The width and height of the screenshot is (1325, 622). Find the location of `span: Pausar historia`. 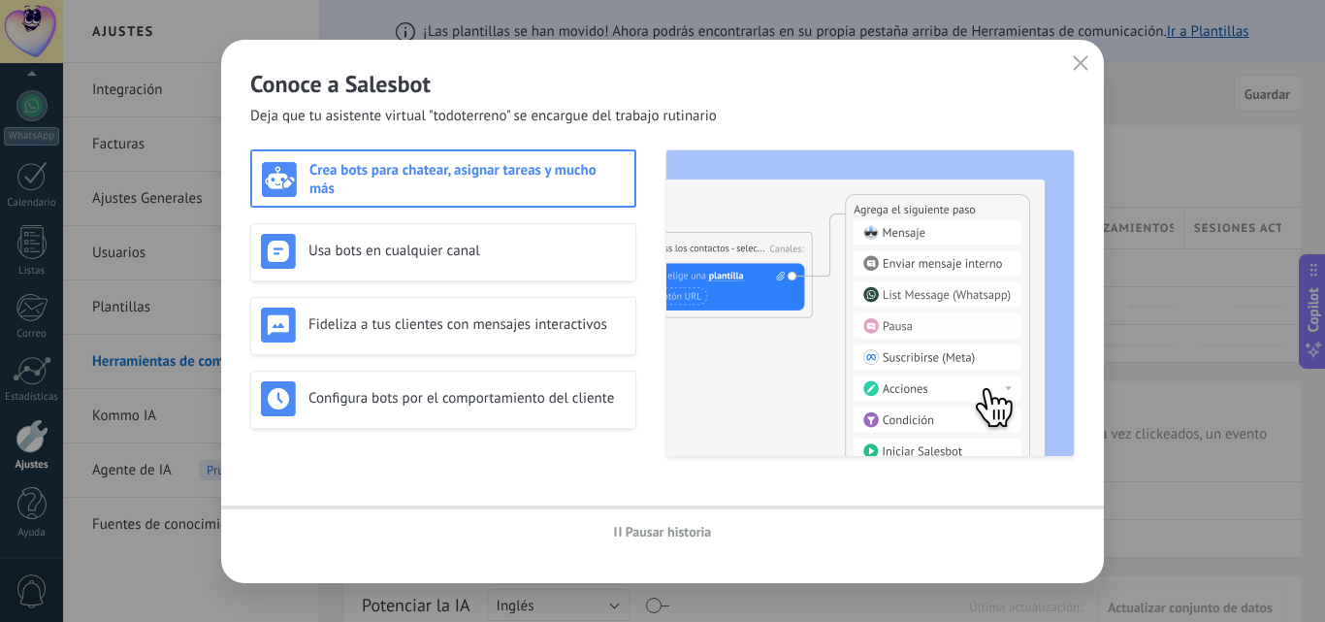

span: Pausar historia is located at coordinates (669, 532).